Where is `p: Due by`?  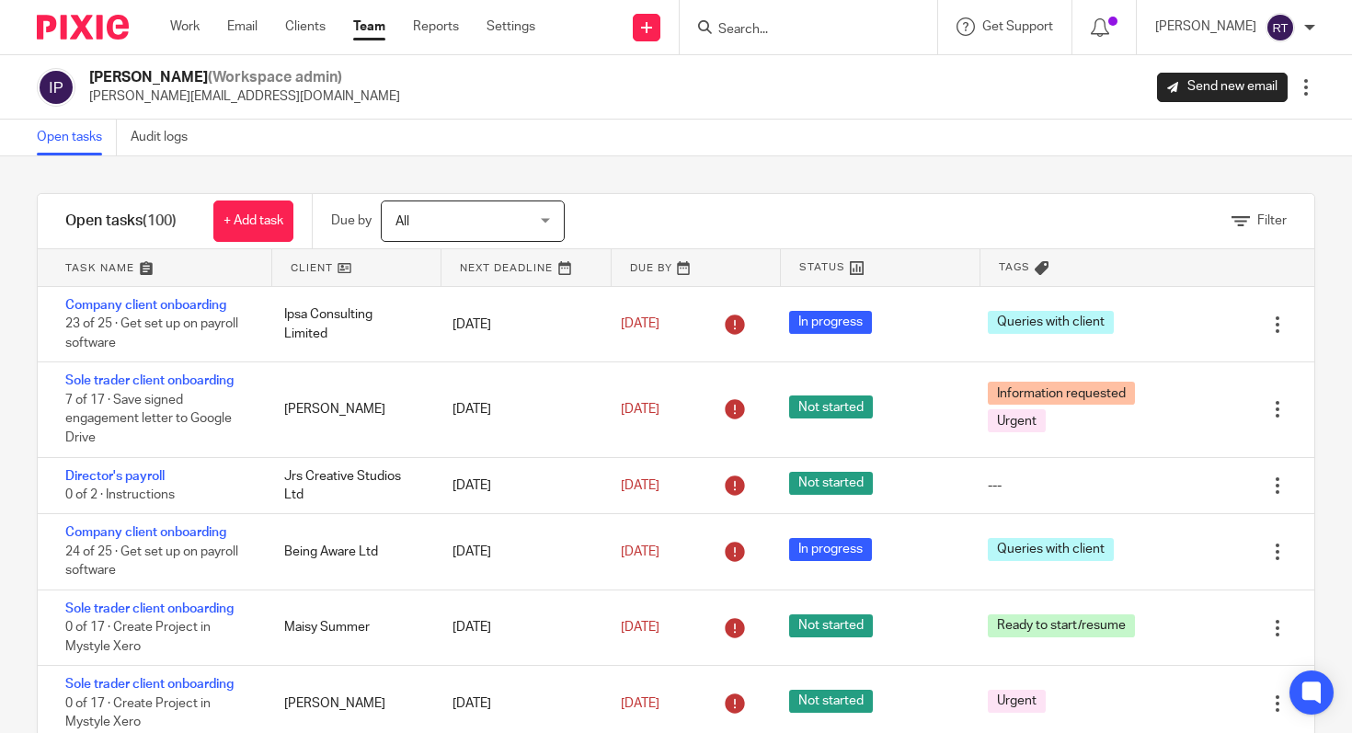 p: Due by is located at coordinates (351, 221).